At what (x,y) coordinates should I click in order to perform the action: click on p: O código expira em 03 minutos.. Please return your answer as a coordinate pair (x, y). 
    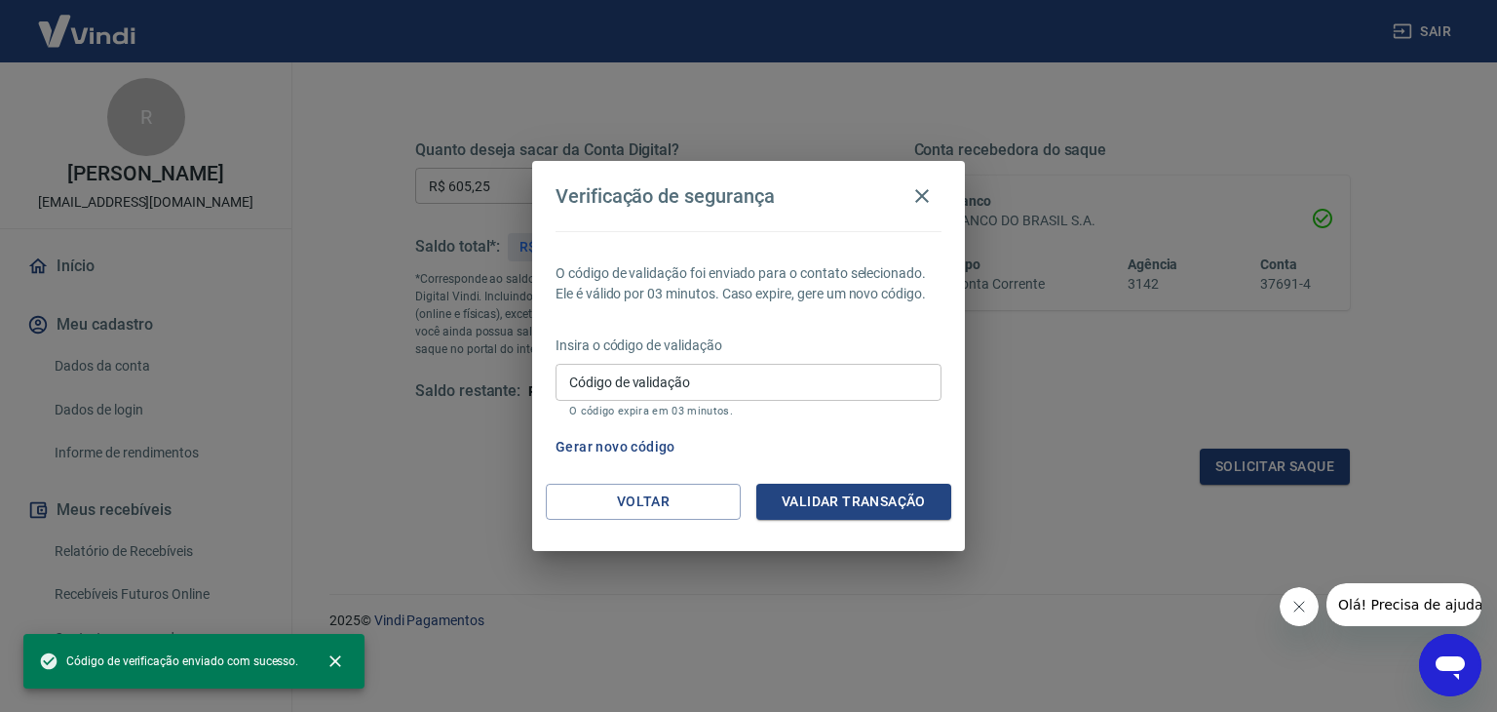
    Looking at the image, I should click on (749, 410).